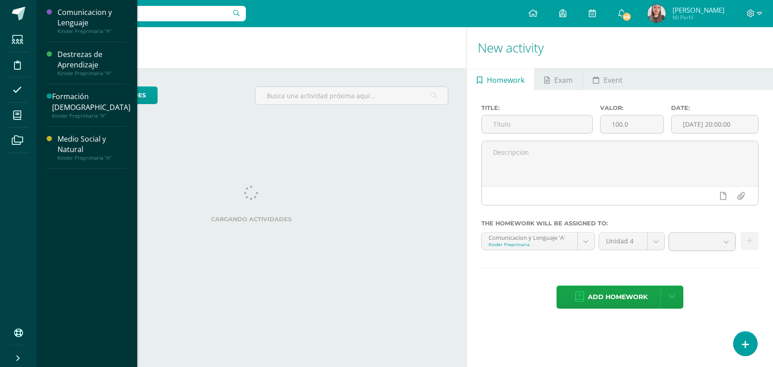  Describe the element at coordinates (92, 144) in the screenshot. I see `div: Medio Social y Natural` at that location.